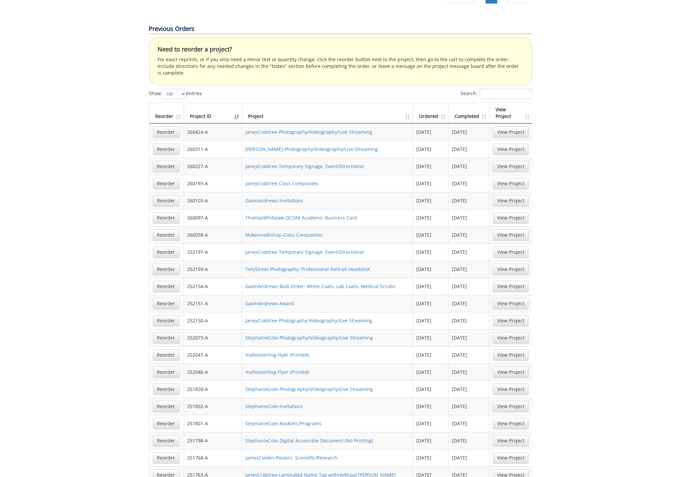 This screenshot has width=681, height=477. What do you see at coordinates (213, 217) in the screenshot?
I see `td: 260097-A` at bounding box center [213, 217].